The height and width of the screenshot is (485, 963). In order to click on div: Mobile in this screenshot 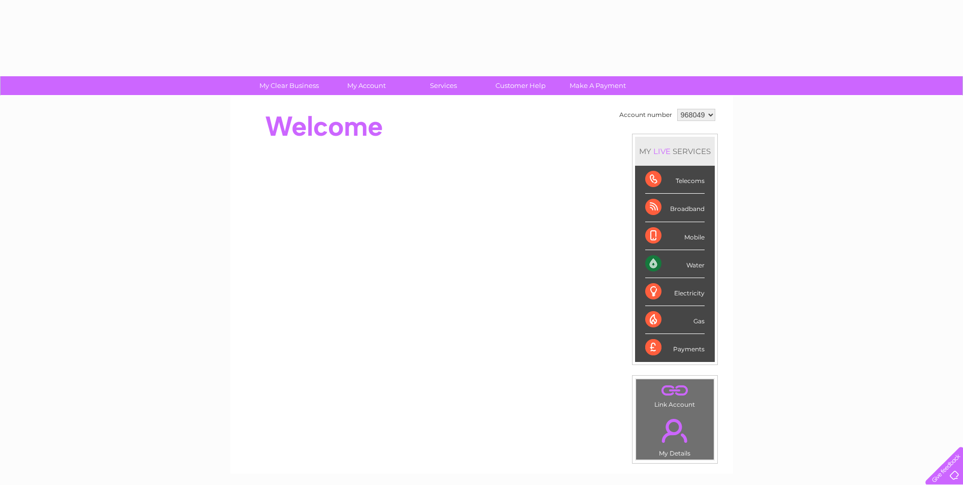, I will do `click(675, 236)`.